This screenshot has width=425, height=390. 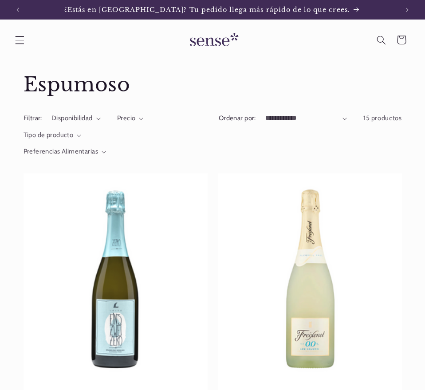 What do you see at coordinates (212, 85) in the screenshot?
I see `h1: Espumoso` at bounding box center [212, 85].